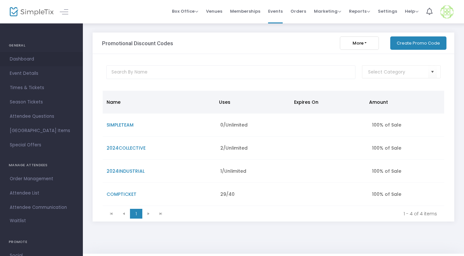  Describe the element at coordinates (41, 74) in the screenshot. I see `span: Event Details` at that location.